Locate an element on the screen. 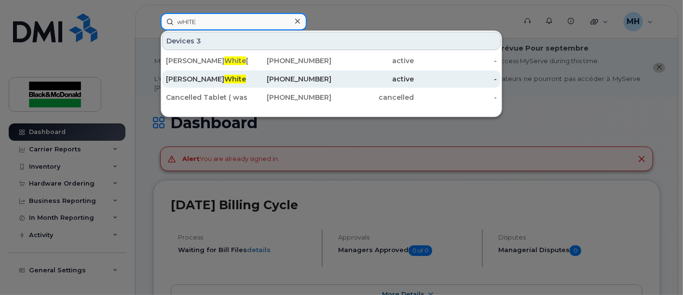 This screenshot has height=295, width=683. div: Devices is located at coordinates (331, 41).